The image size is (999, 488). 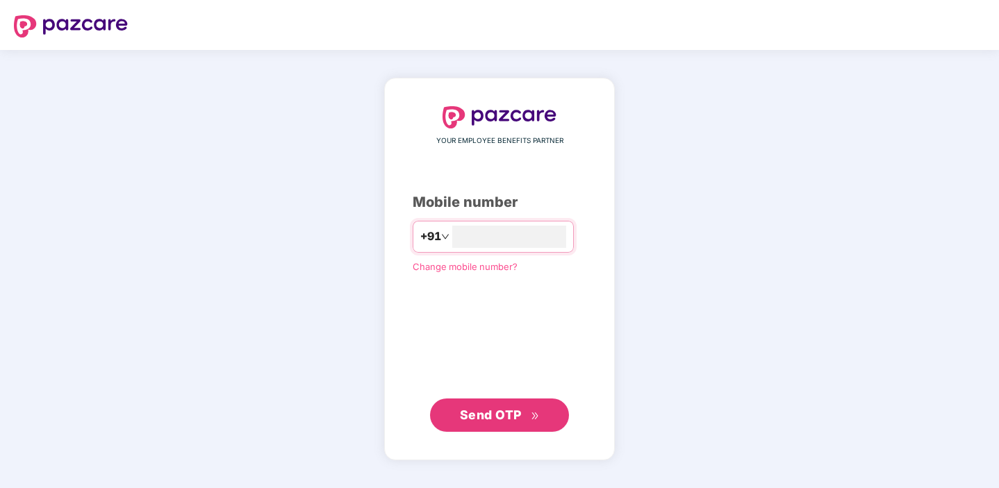 What do you see at coordinates (499, 141) in the screenshot?
I see `span: YOUR EMPLOYEE BENEFITS PARTNER` at bounding box center [499, 141].